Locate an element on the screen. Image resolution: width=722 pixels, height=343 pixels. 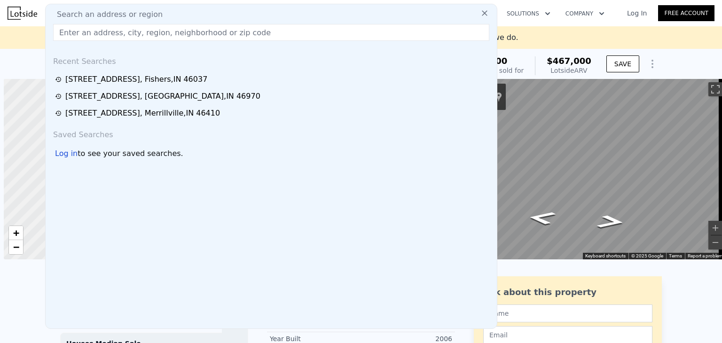
button: Keyboard shortcuts is located at coordinates (605, 256).